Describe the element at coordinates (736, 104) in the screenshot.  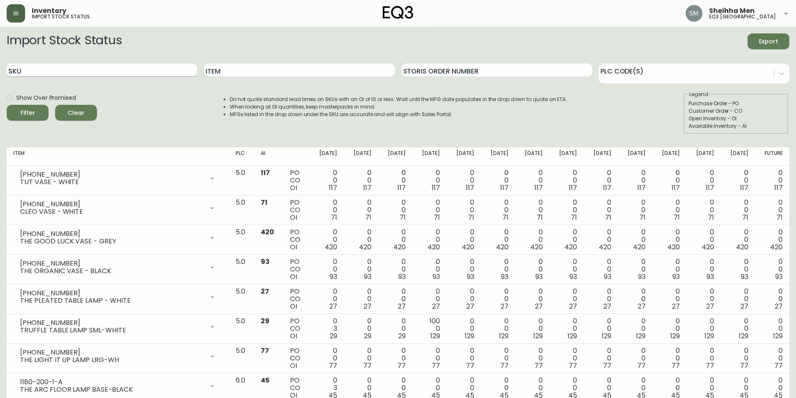
I see `div: Purchase Order - PO` at that location.